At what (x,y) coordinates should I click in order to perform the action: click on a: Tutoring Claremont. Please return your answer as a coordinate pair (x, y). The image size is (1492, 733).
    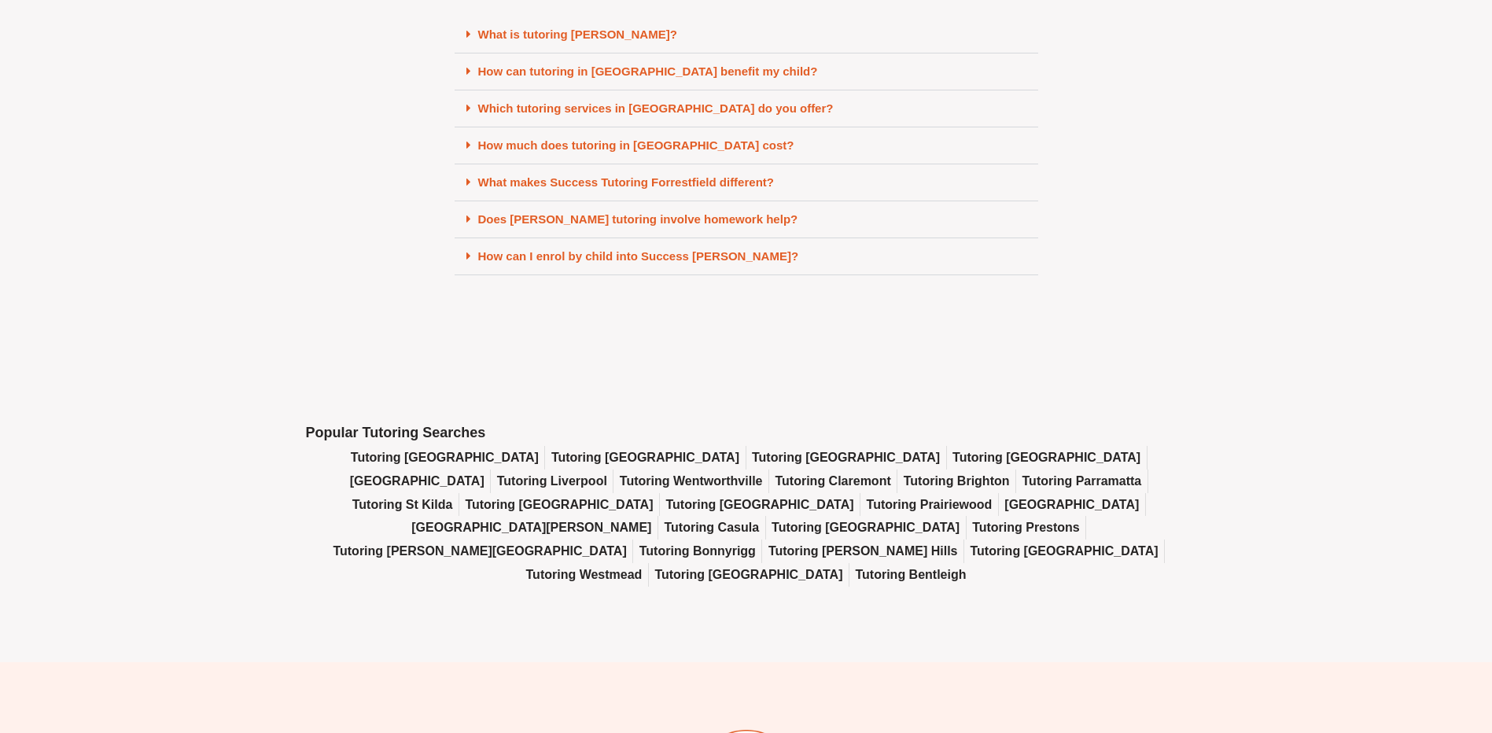
    Looking at the image, I should click on (832, 481).